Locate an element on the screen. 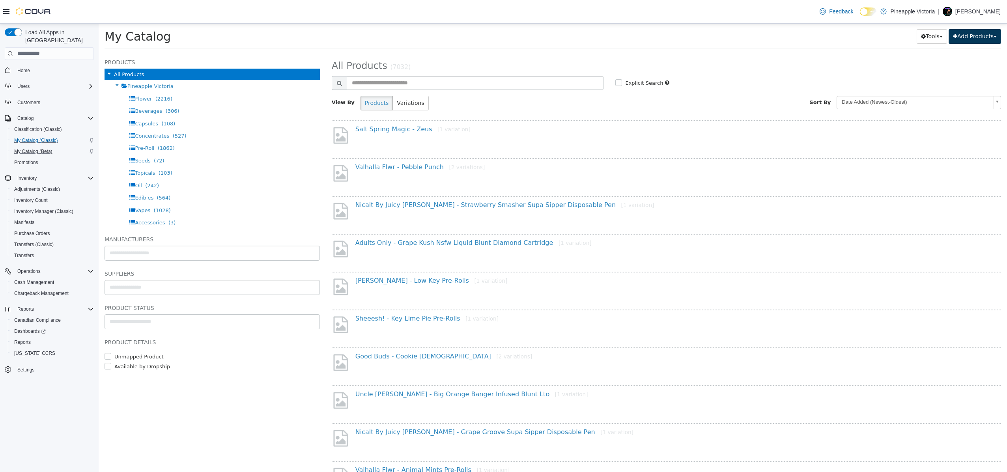  span: Home is located at coordinates (24, 71).